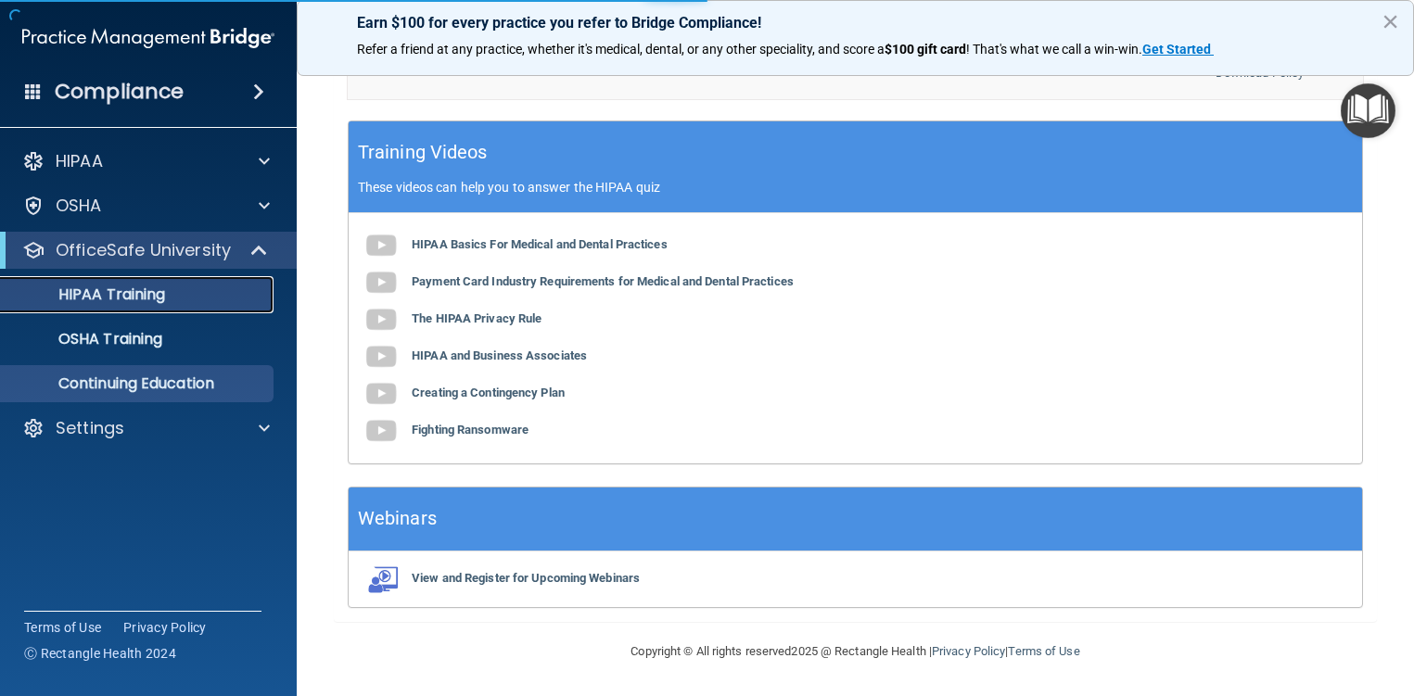 This screenshot has width=1414, height=696. What do you see at coordinates (855, 187) in the screenshot?
I see `p: These videos can help you to answer the HIPAA quiz` at bounding box center [855, 187].